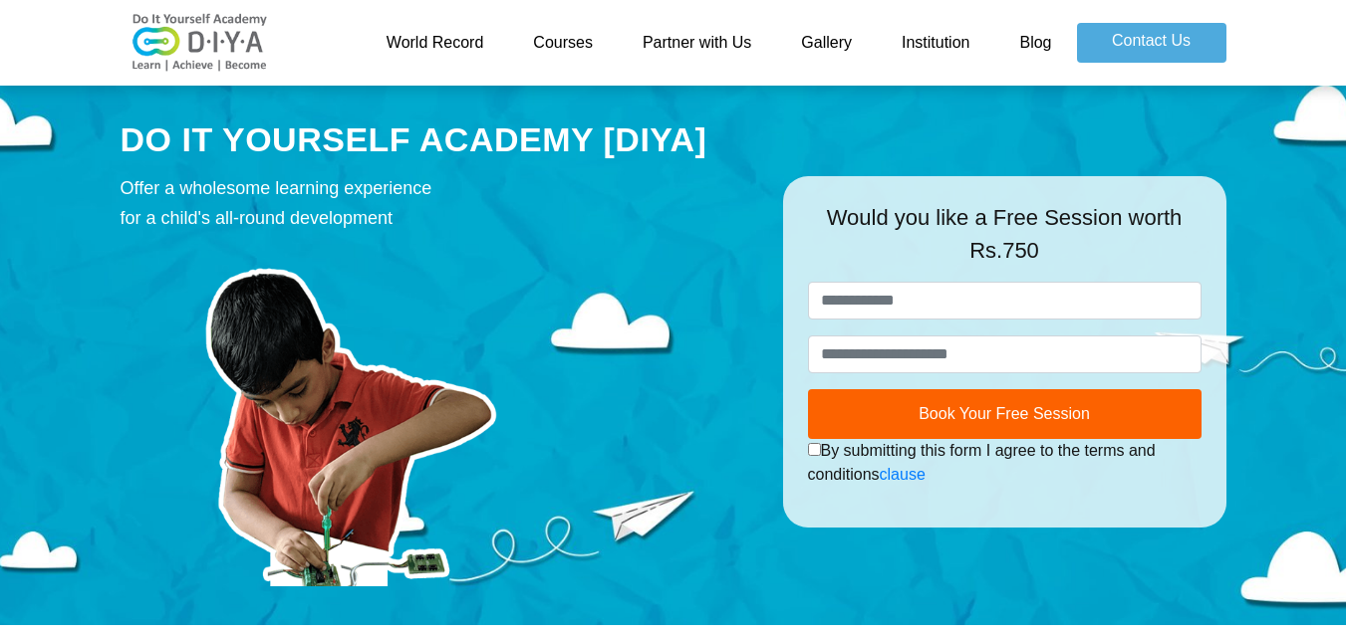 The image size is (1346, 638). Describe the element at coordinates (1004, 414) in the screenshot. I see `button: Book Your Free Session` at that location.